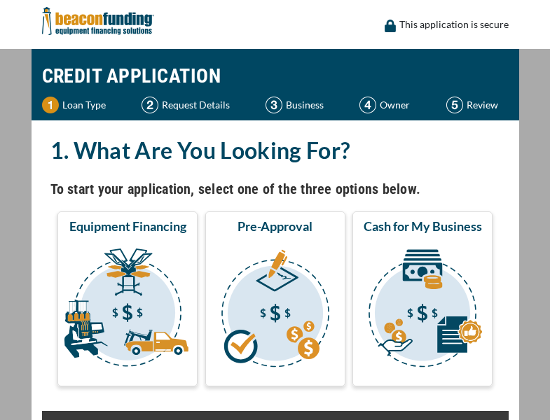 This screenshot has height=420, width=550. What do you see at coordinates (274, 105) in the screenshot?
I see `img: Step 3` at bounding box center [274, 105].